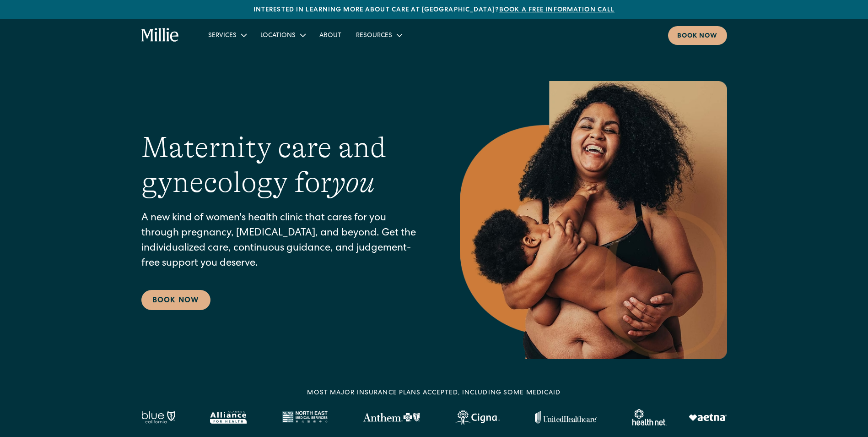 The width and height of the screenshot is (868, 437). I want to click on img: North East Medical Services logo, so click(305, 417).